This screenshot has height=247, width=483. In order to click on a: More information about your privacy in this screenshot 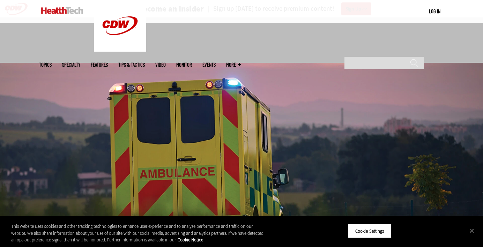, I will do `click(190, 240)`.